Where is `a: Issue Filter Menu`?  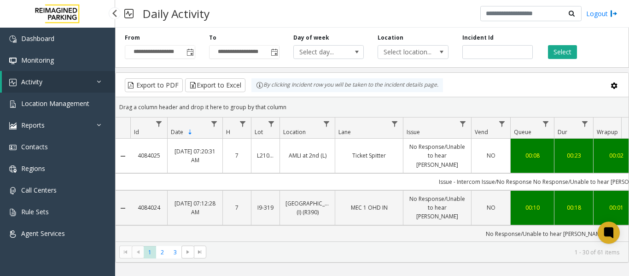 a: Issue Filter Menu is located at coordinates (463, 123).